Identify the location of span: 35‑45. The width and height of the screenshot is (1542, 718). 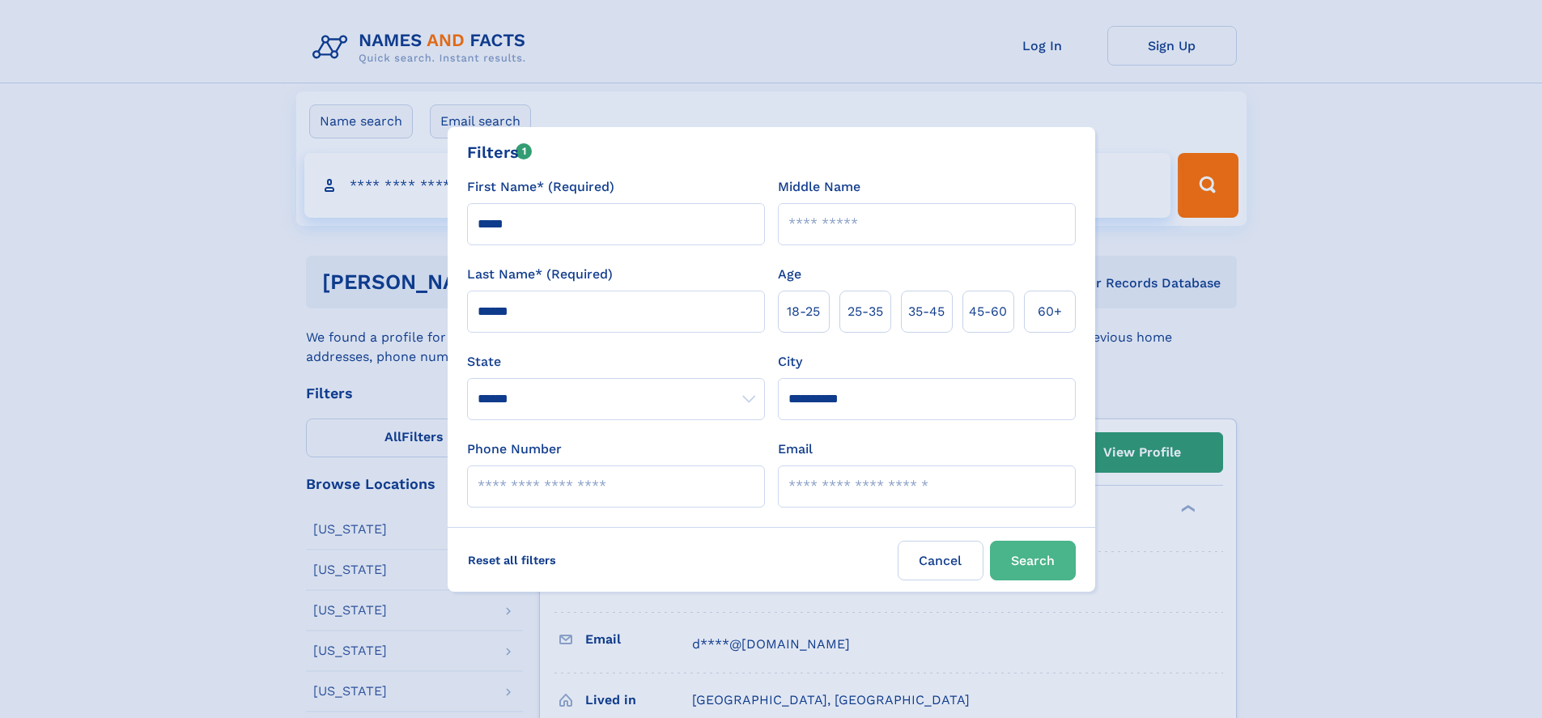
(926, 312).